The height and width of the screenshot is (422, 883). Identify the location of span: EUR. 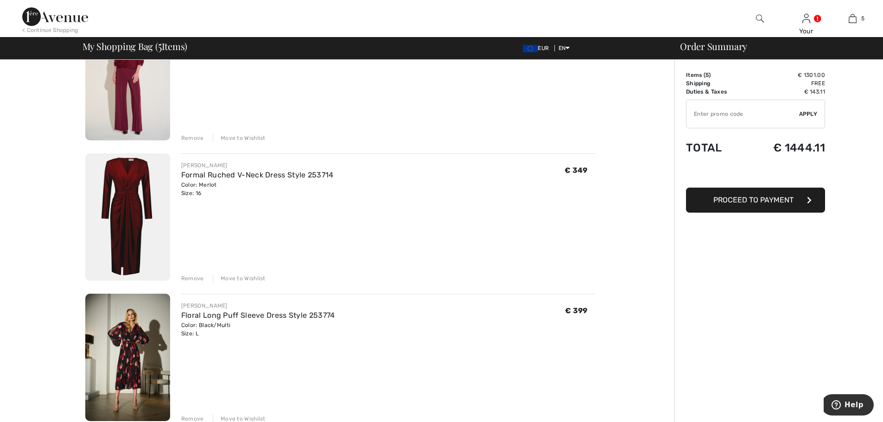
(538, 48).